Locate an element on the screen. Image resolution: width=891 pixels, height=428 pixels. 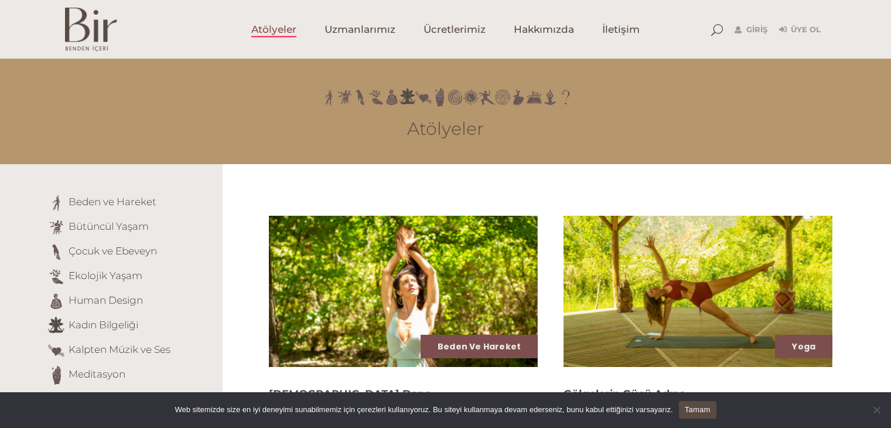
a: Üye Ol is located at coordinates (800, 30).